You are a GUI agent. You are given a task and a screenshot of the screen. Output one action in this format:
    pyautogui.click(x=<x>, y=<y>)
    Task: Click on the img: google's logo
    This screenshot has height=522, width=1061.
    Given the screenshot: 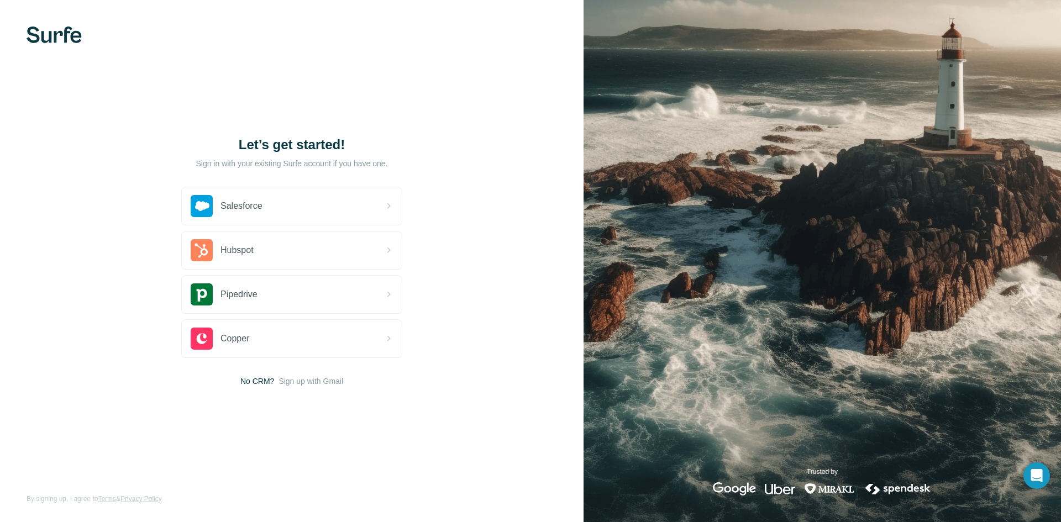 What is the action you would take?
    pyautogui.click(x=734, y=489)
    